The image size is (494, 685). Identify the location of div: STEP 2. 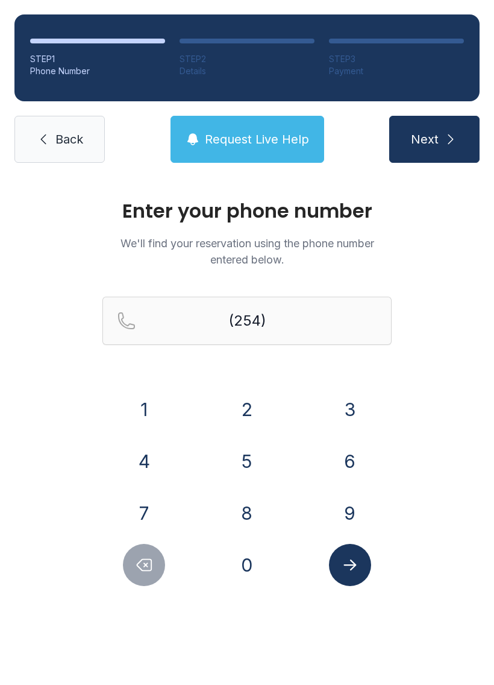
(247, 59).